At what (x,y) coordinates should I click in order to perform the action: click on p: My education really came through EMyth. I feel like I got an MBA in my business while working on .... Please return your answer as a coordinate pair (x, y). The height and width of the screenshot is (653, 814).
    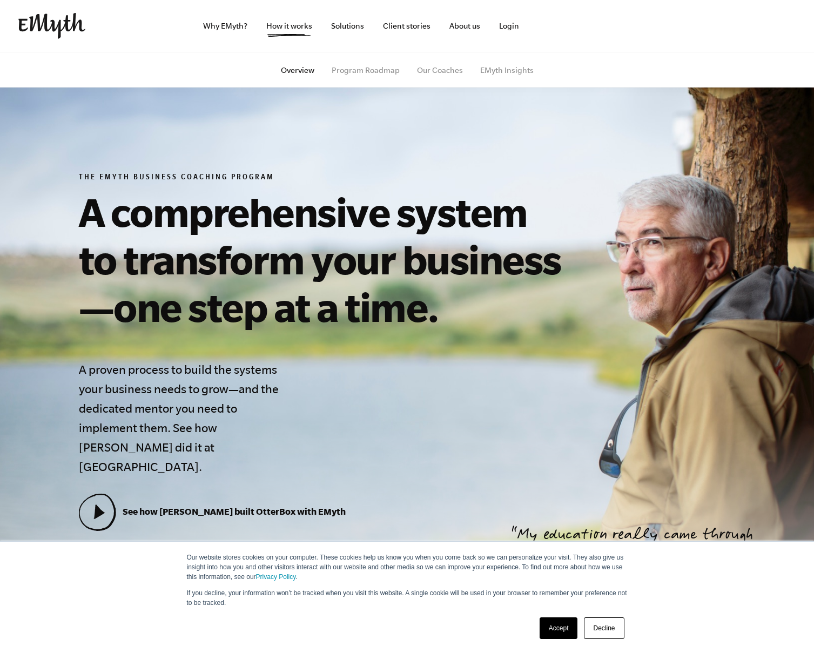
    Looking at the image, I should click on (650, 585).